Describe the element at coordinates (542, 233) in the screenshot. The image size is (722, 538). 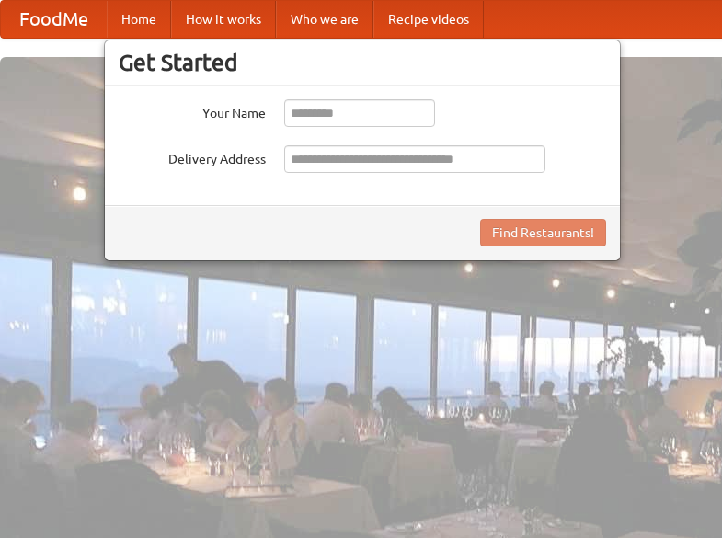
I see `button: Find Restaurants!` at that location.